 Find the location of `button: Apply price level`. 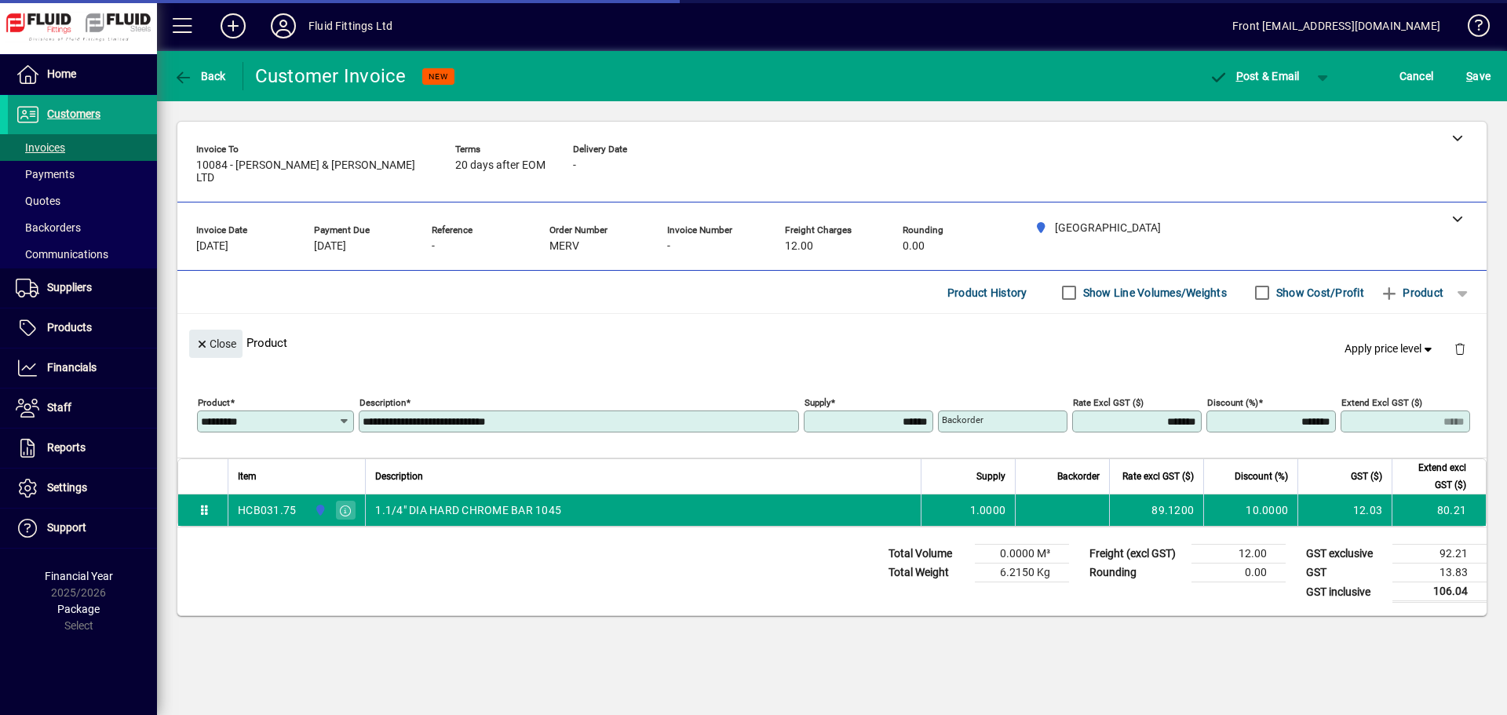

button: Apply price level is located at coordinates (1390, 349).